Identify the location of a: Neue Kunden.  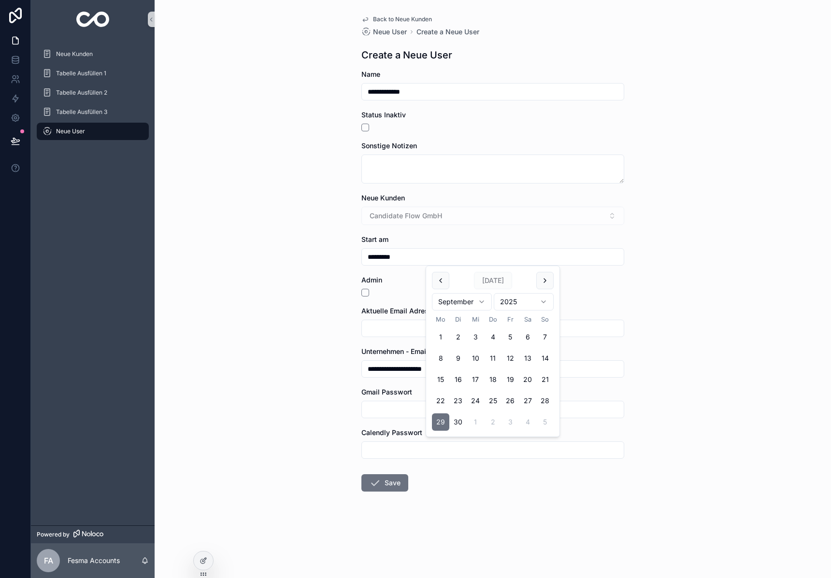
(93, 54).